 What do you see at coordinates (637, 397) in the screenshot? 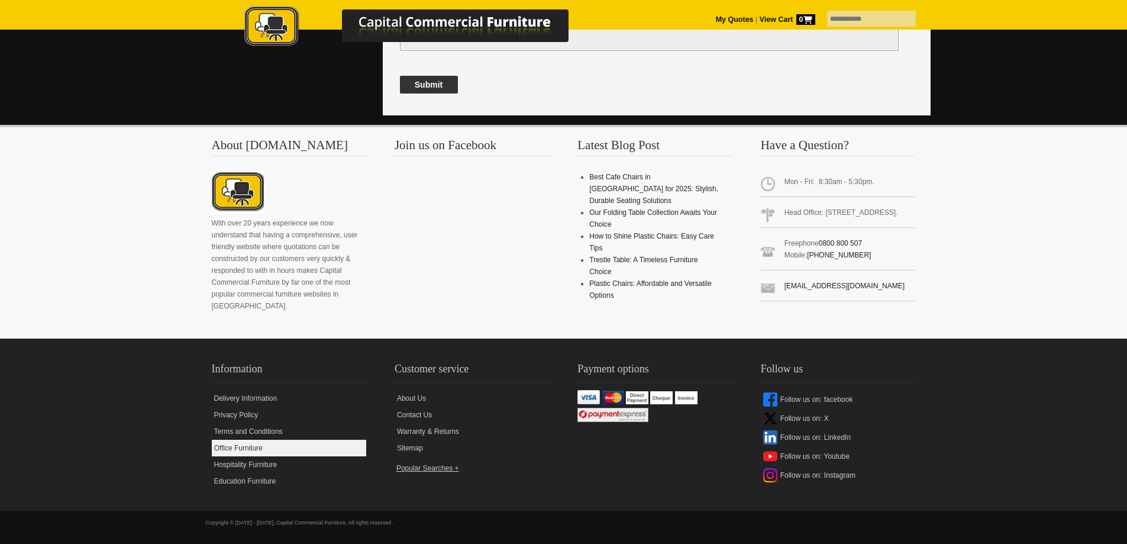
I see `img: Direct Payment` at bounding box center [637, 397].